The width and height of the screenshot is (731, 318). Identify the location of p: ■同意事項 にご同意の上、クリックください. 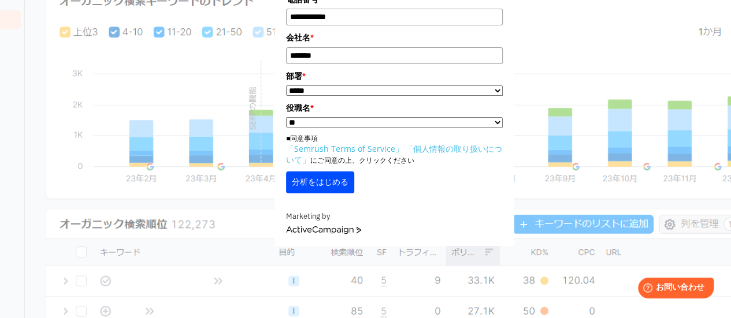
(394, 150).